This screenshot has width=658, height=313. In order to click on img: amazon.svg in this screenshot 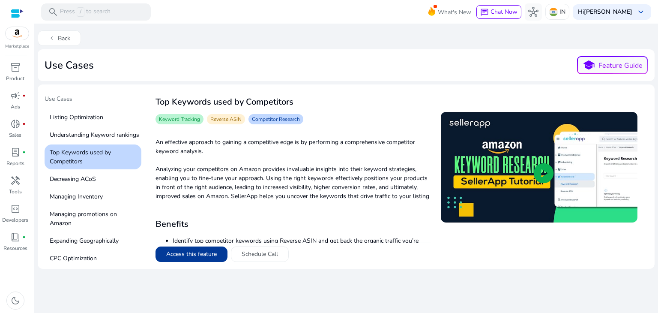, I will do `click(17, 33)`.